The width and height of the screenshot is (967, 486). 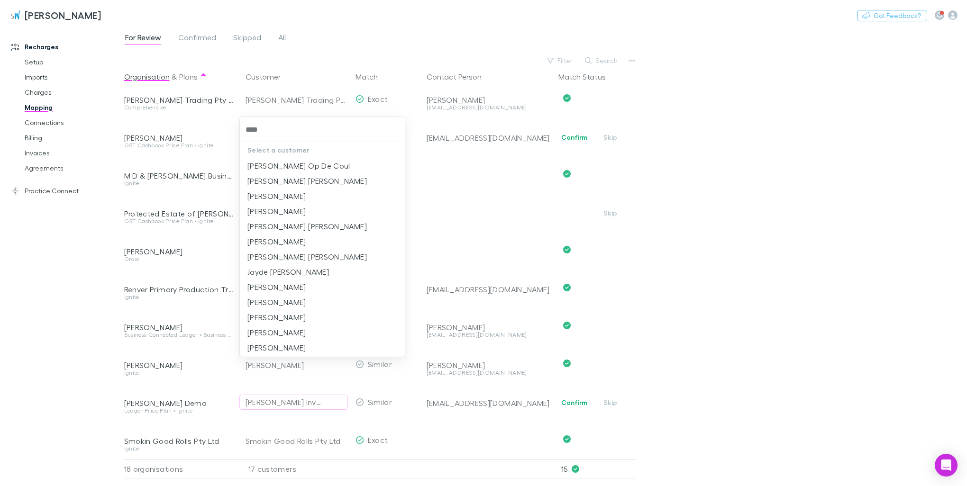 I want to click on div: Open Intercom Messenger, so click(x=946, y=466).